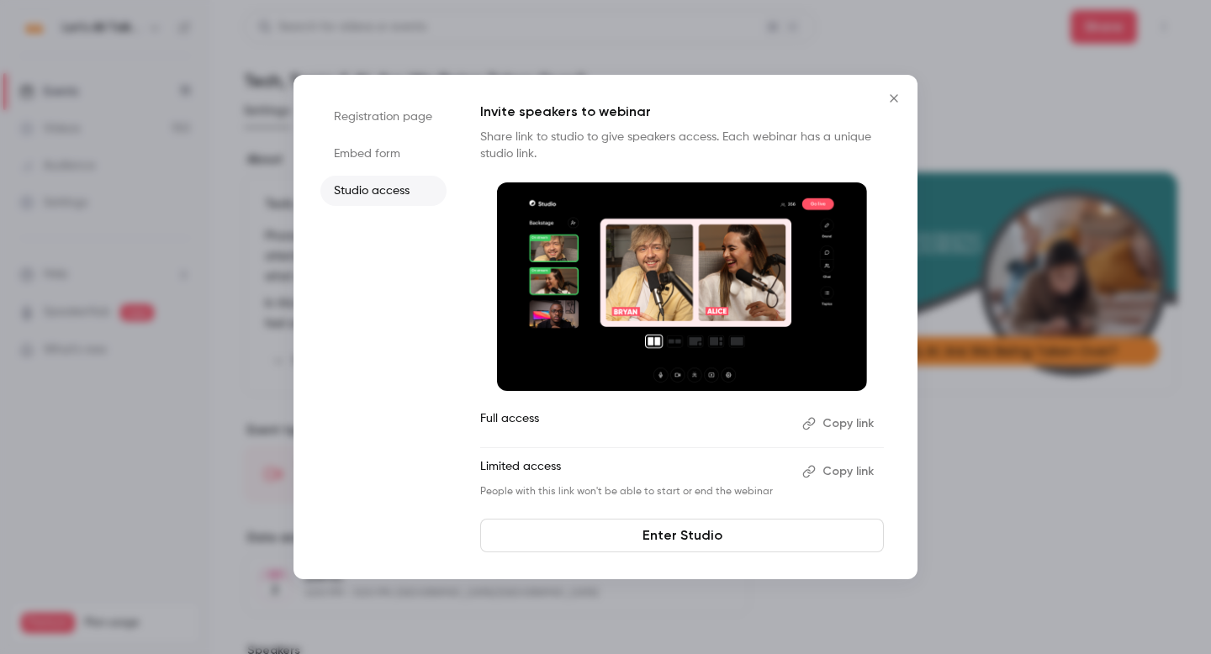 The width and height of the screenshot is (1211, 654). I want to click on li: Embed form, so click(384, 154).